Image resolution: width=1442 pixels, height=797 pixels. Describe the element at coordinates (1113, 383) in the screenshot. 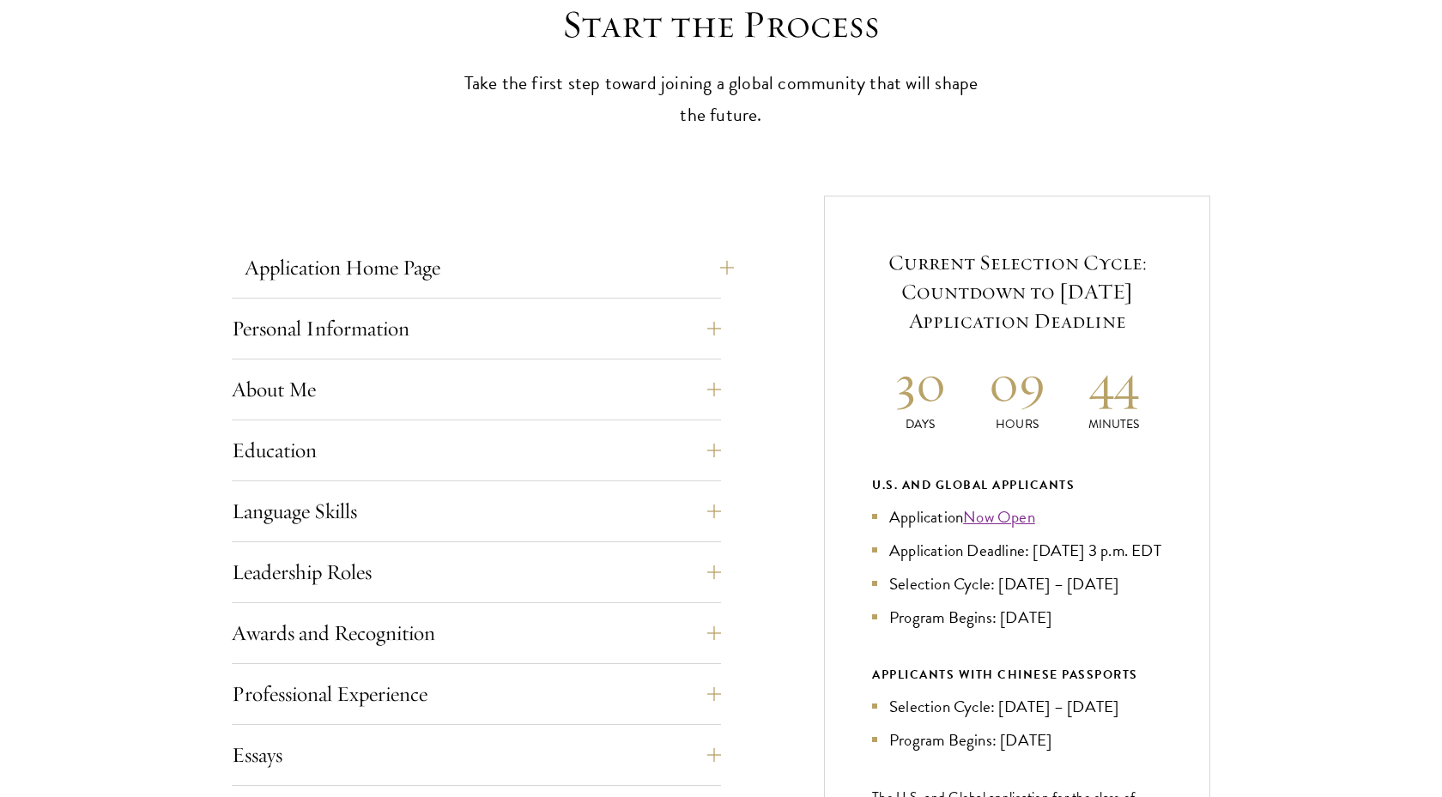

I see `h2: 44` at that location.